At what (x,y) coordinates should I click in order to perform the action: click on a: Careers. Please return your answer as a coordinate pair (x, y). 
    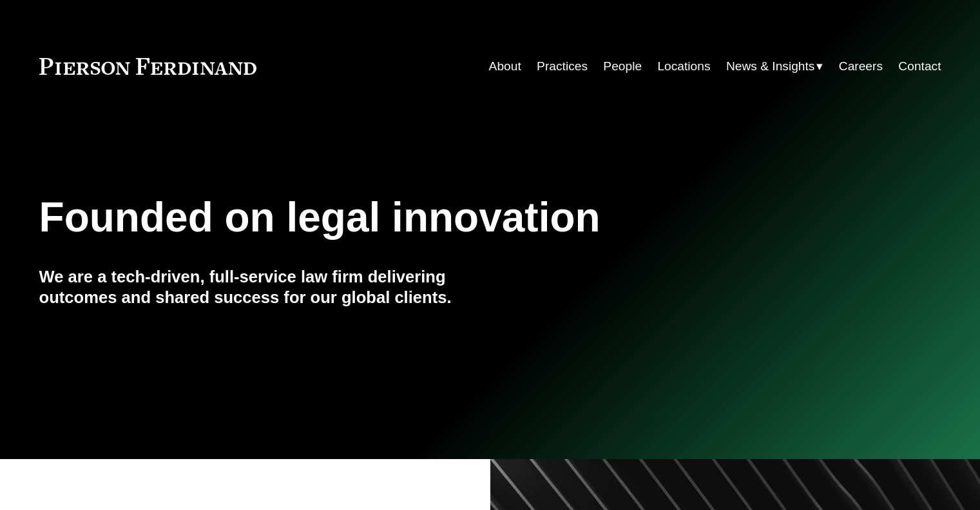
    Looking at the image, I should click on (861, 66).